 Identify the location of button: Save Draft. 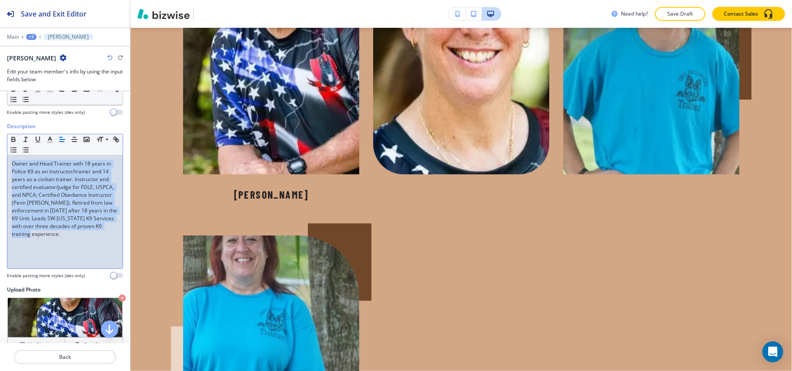
(680, 14).